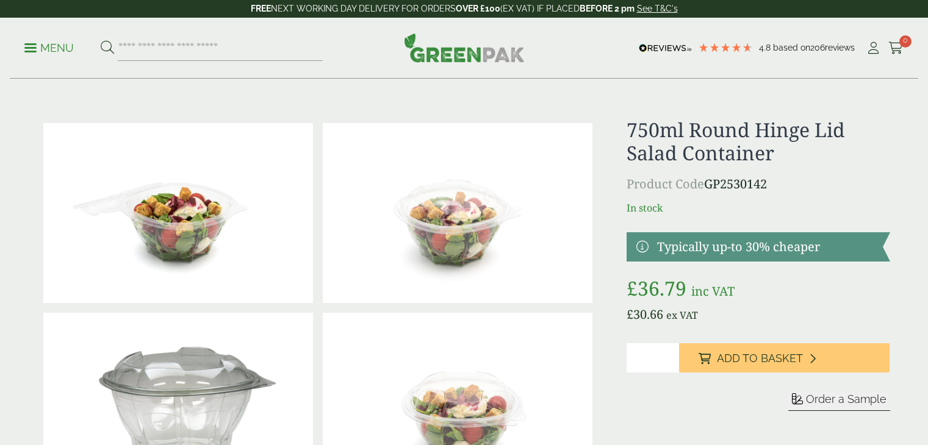  I want to click on i: Cart, so click(896, 48).